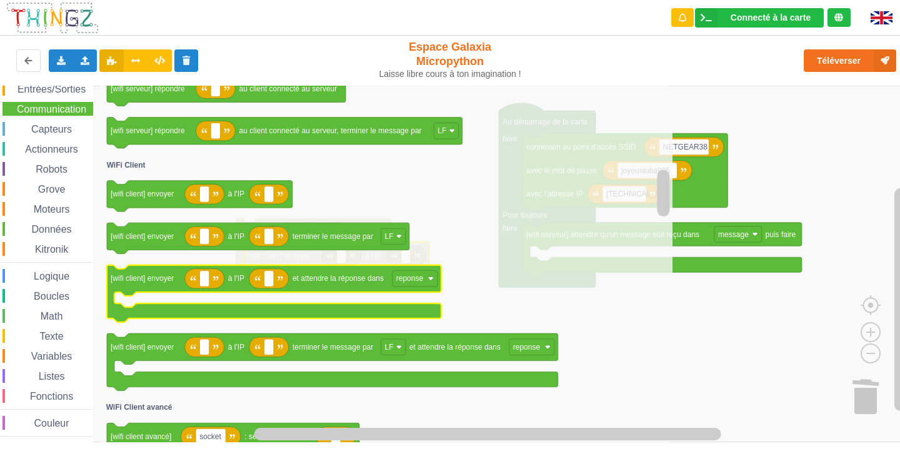  Describe the element at coordinates (51, 169) in the screenshot. I see `span: Robots` at that location.